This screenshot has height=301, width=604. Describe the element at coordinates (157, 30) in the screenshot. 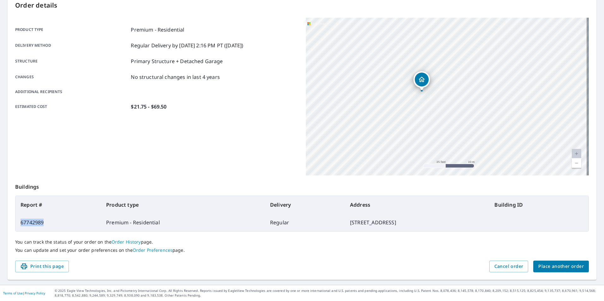

I see `p: Premium - Residential` at that location.